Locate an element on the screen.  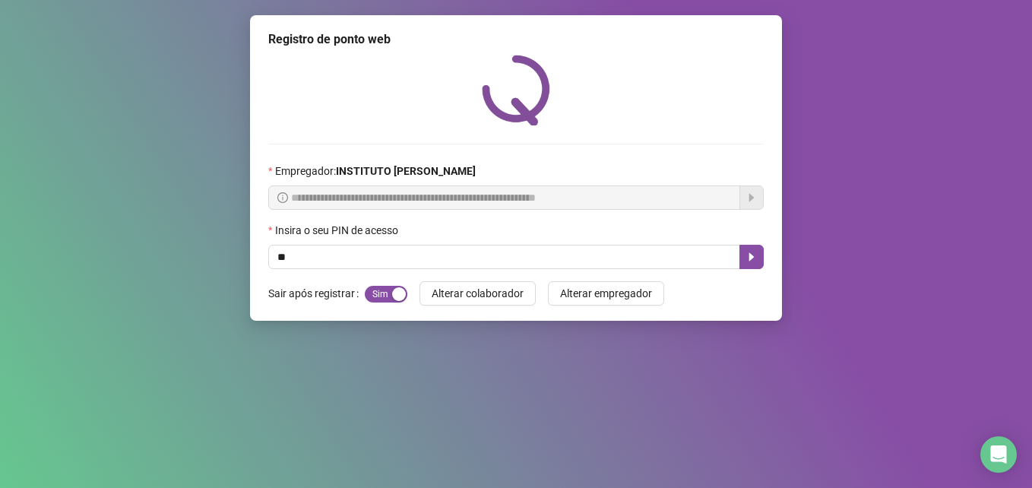
span: Empregador : is located at coordinates (375, 171).